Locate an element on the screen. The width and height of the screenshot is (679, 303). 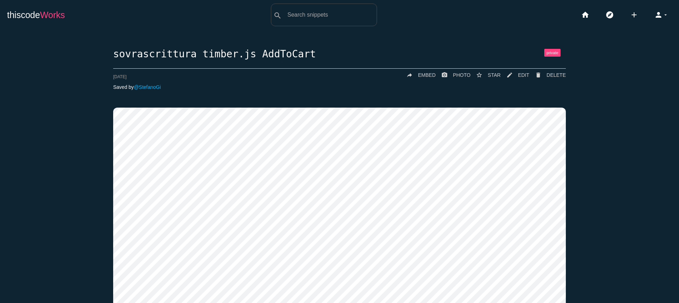
i: home is located at coordinates (585, 15).